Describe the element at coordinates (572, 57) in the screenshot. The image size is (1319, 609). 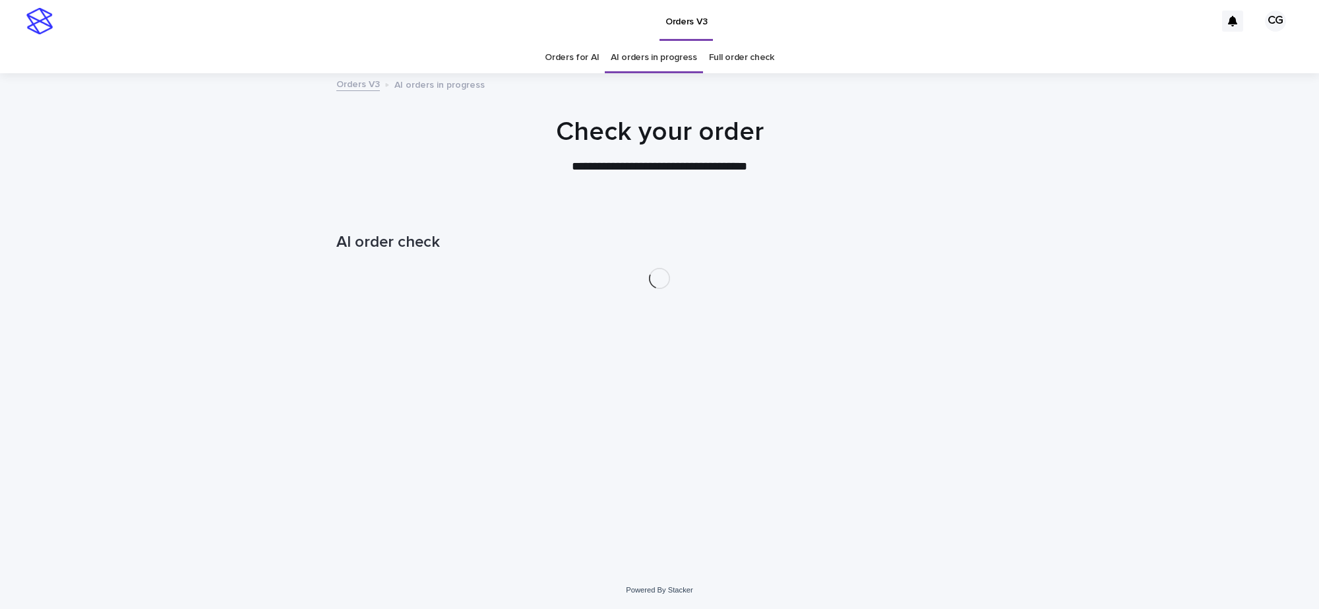
I see `a: Orders for AI` at that location.